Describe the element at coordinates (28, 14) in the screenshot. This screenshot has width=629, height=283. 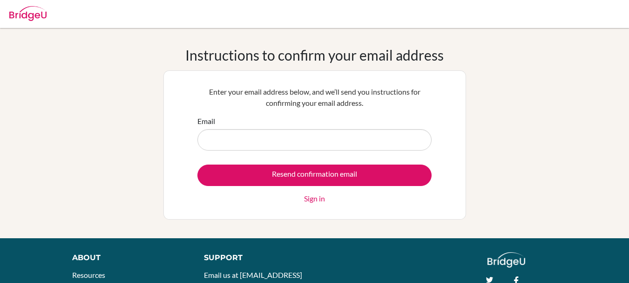
I see `img: Bridge-U` at that location.